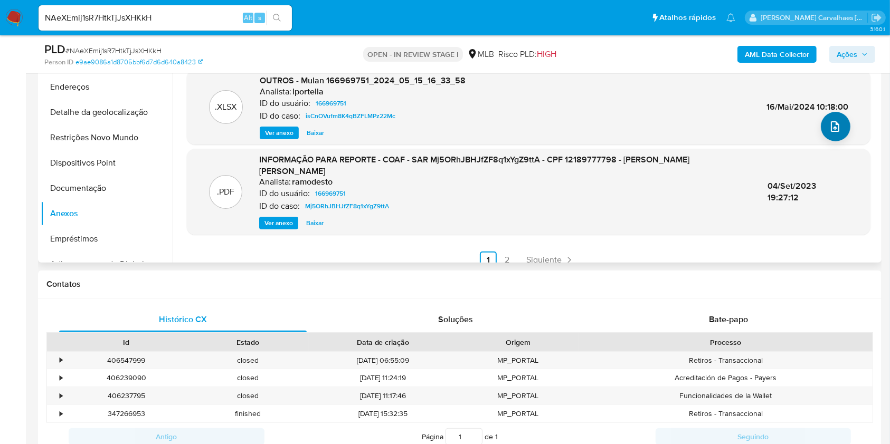  What do you see at coordinates (528, 260) in the screenshot?
I see `nav: Paginación` at bounding box center [528, 260].